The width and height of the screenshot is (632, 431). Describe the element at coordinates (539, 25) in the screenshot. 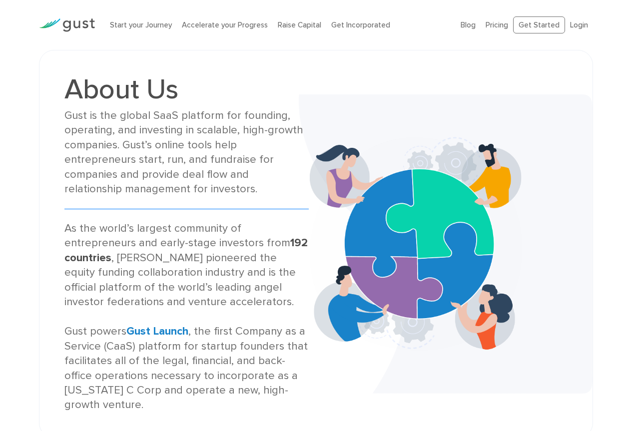

I see `a: Get Started` at that location.